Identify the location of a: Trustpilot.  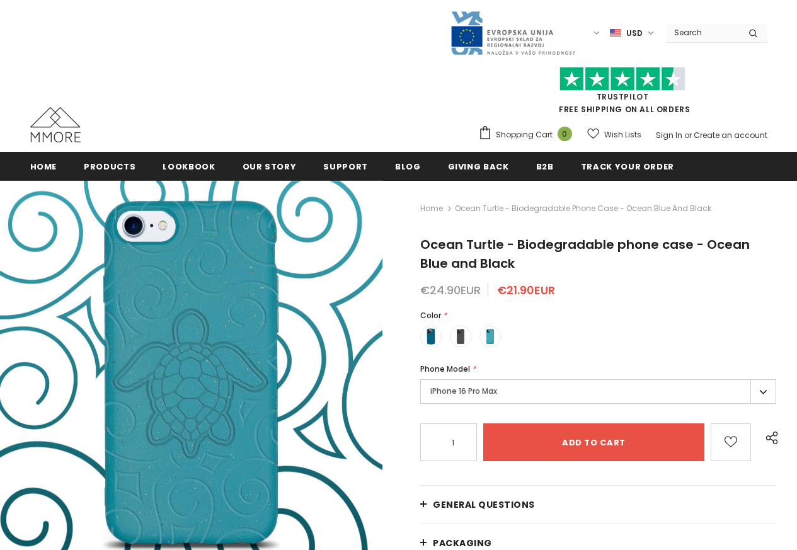
(622, 96).